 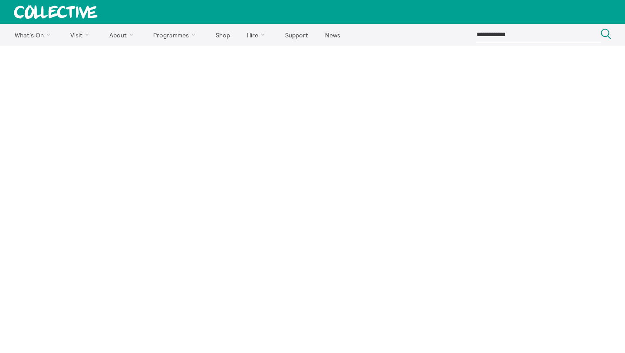 What do you see at coordinates (176, 35) in the screenshot?
I see `a: Programmes` at bounding box center [176, 35].